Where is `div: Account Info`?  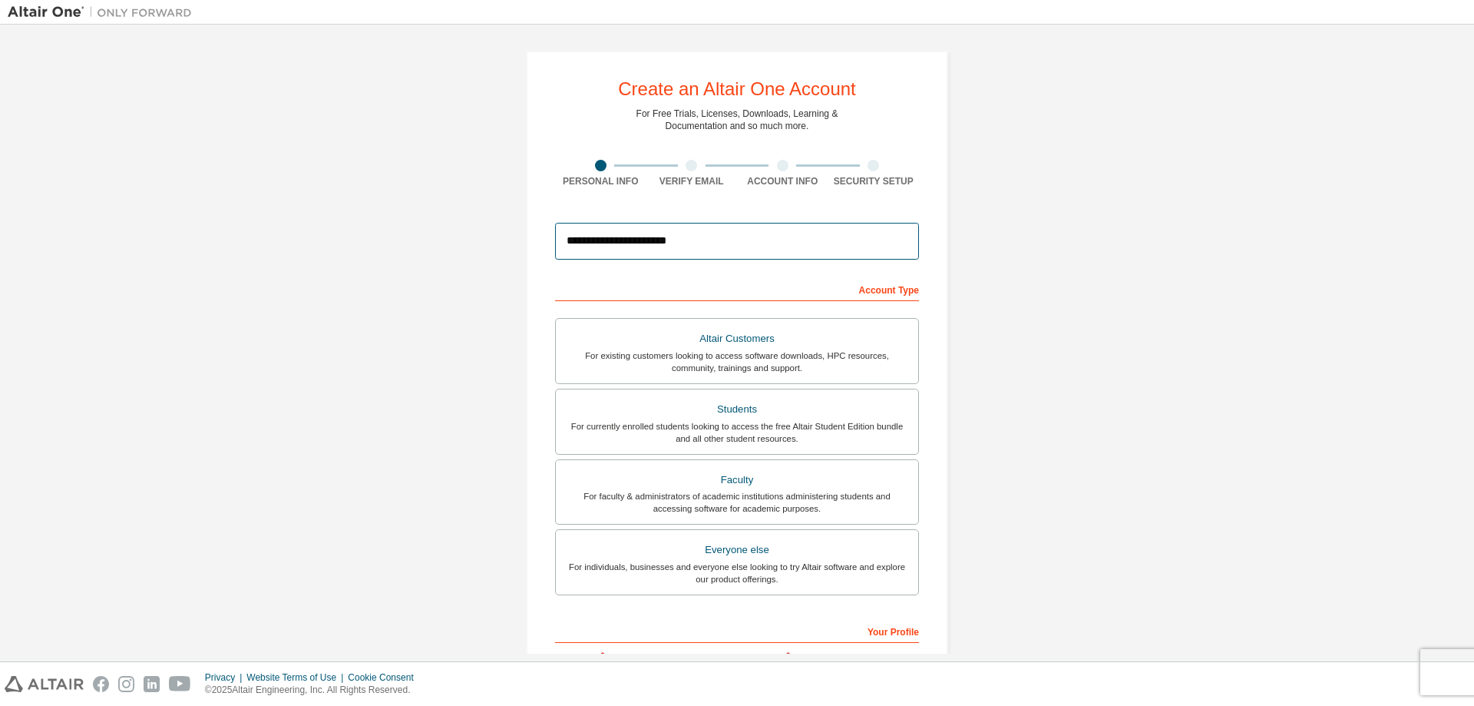
div: Account Info is located at coordinates (782, 181).